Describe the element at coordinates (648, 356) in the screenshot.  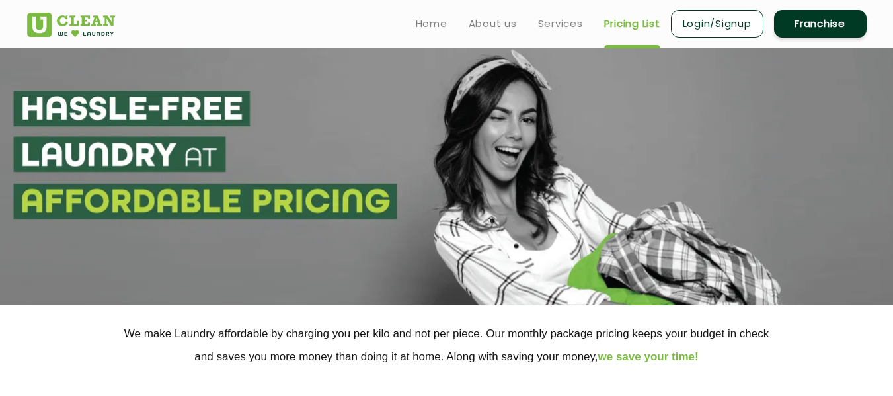
I see `span: we save your time!` at that location.